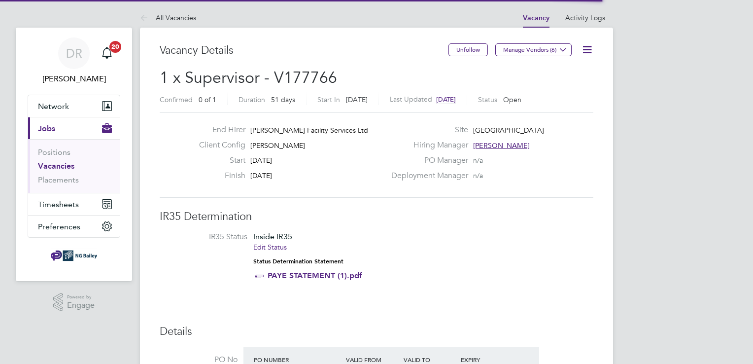  I want to click on strong: Status Determination Statement, so click(298, 261).